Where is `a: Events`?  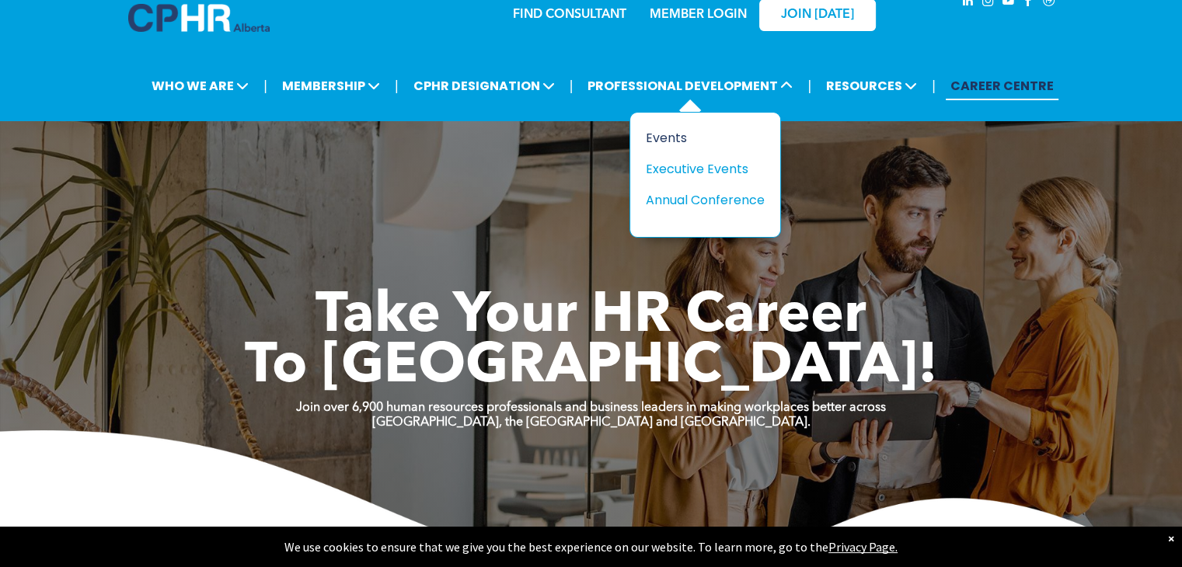 a: Events is located at coordinates (705, 137).